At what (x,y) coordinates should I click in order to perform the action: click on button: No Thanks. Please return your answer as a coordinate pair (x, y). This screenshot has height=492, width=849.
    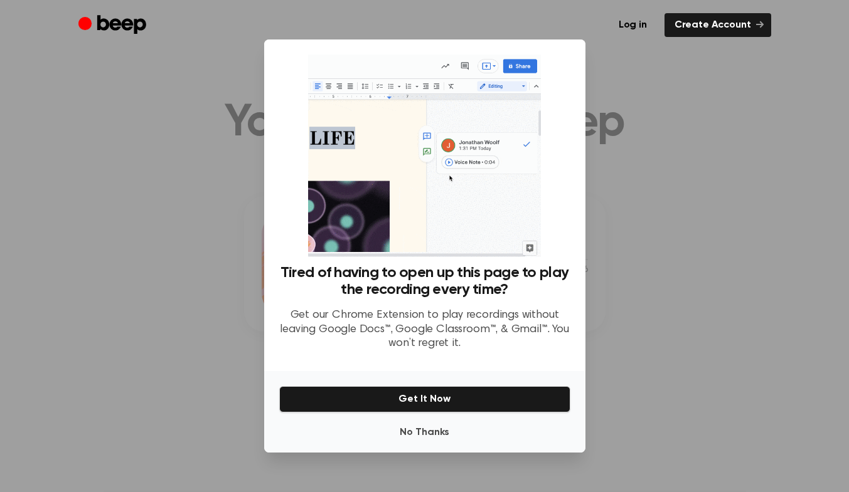
    Looking at the image, I should click on (425, 433).